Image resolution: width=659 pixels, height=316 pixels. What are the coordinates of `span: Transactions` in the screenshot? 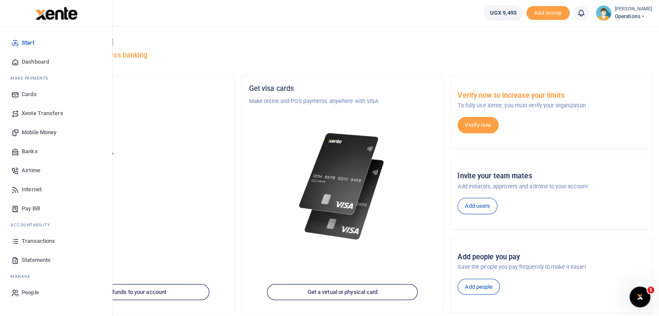 It's located at (38, 241).